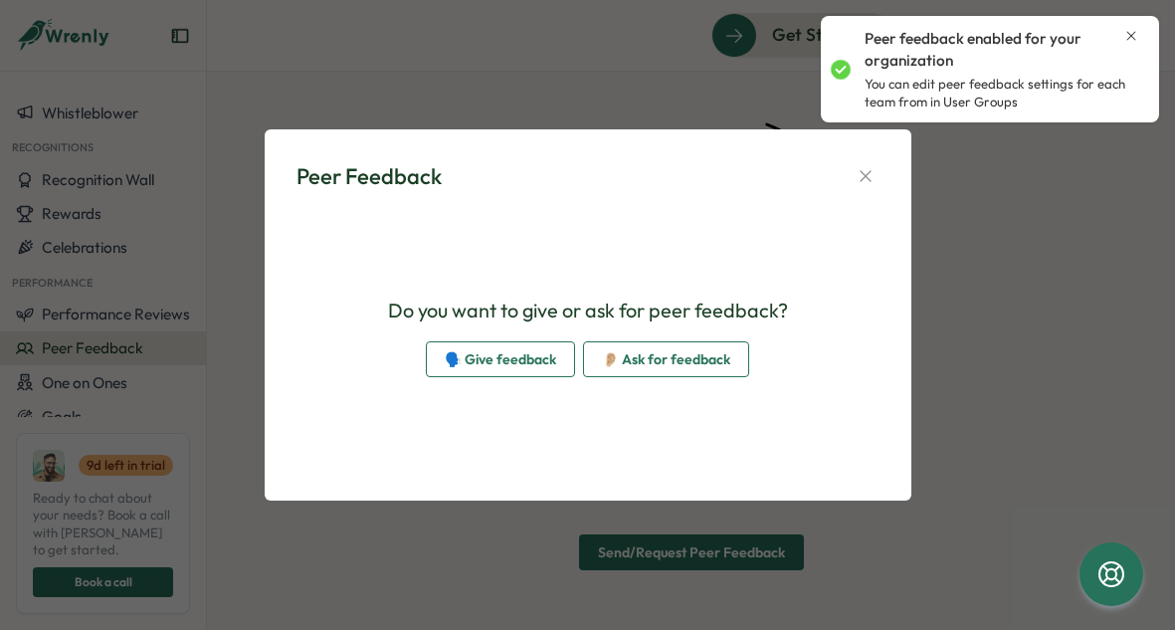  What do you see at coordinates (500, 359) in the screenshot?
I see `button: 🗣️ Give feedback` at bounding box center [500, 359].